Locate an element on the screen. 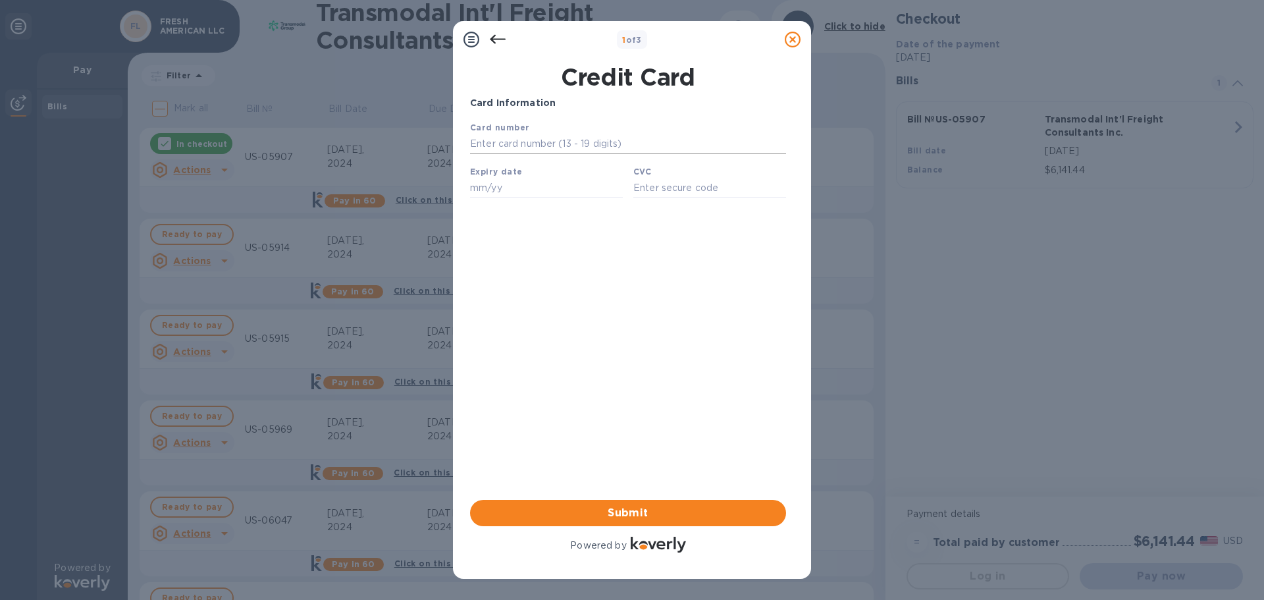  span: 1 is located at coordinates (624, 40).